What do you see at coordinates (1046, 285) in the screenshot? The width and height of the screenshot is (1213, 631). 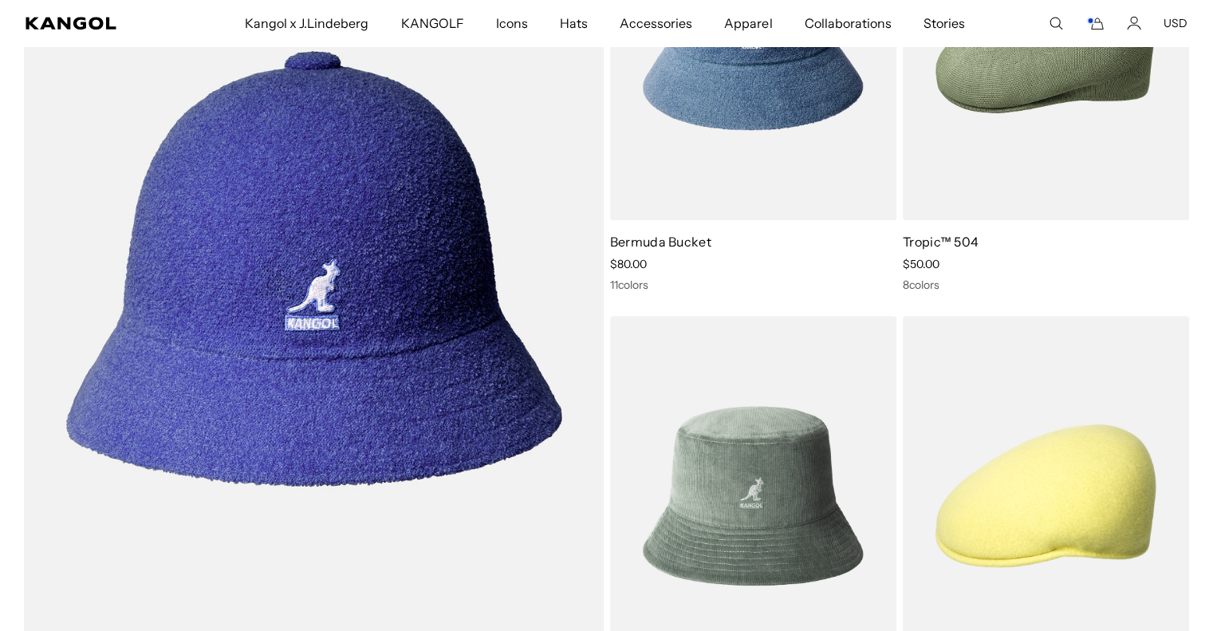 I see `div: 8 colors` at bounding box center [1046, 285].